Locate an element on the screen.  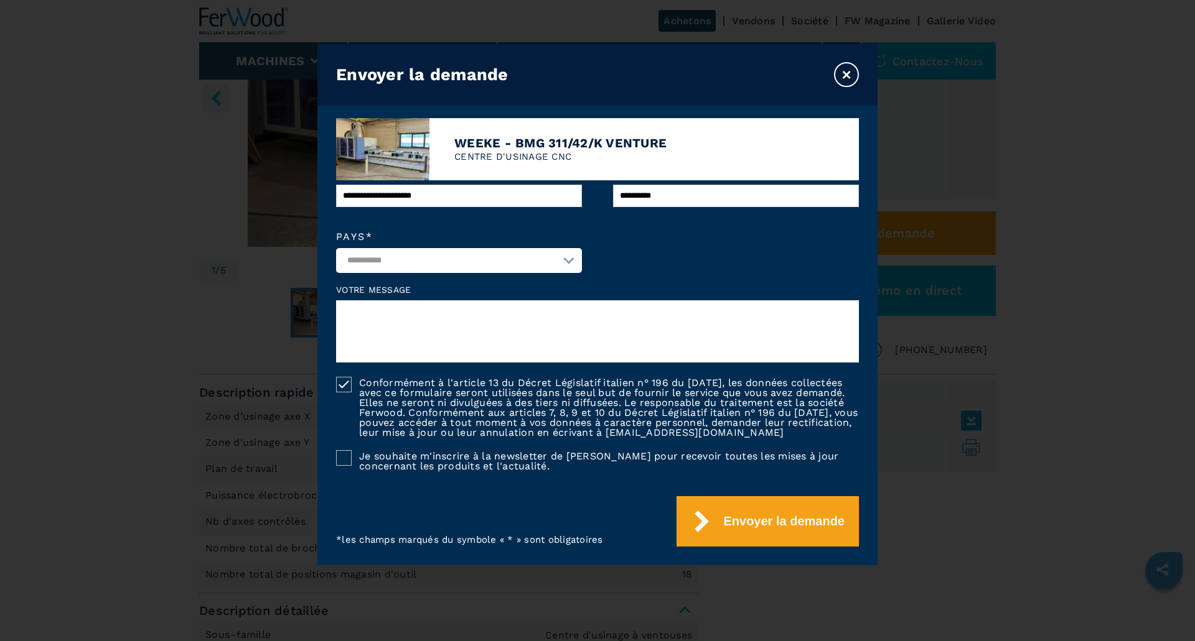
button: Envoyer la demande is located at coordinates (767, 521).